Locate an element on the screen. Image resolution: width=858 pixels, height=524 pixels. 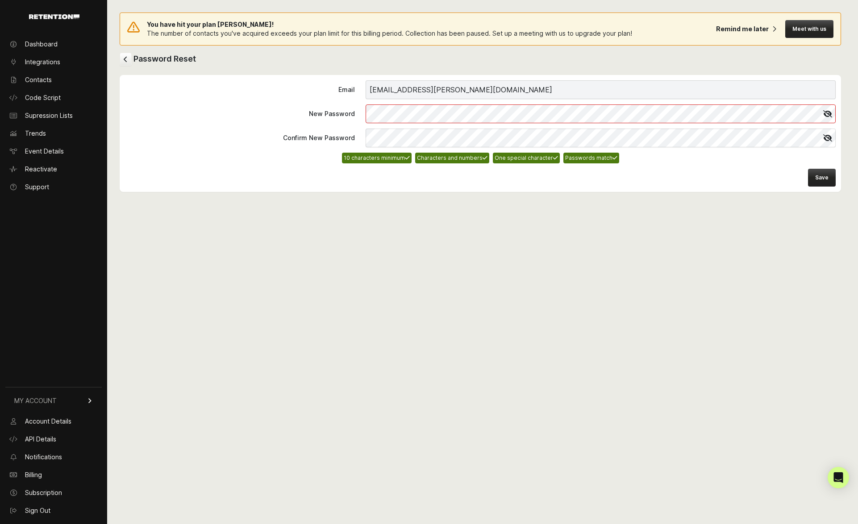
span: Trends is located at coordinates (35, 134).